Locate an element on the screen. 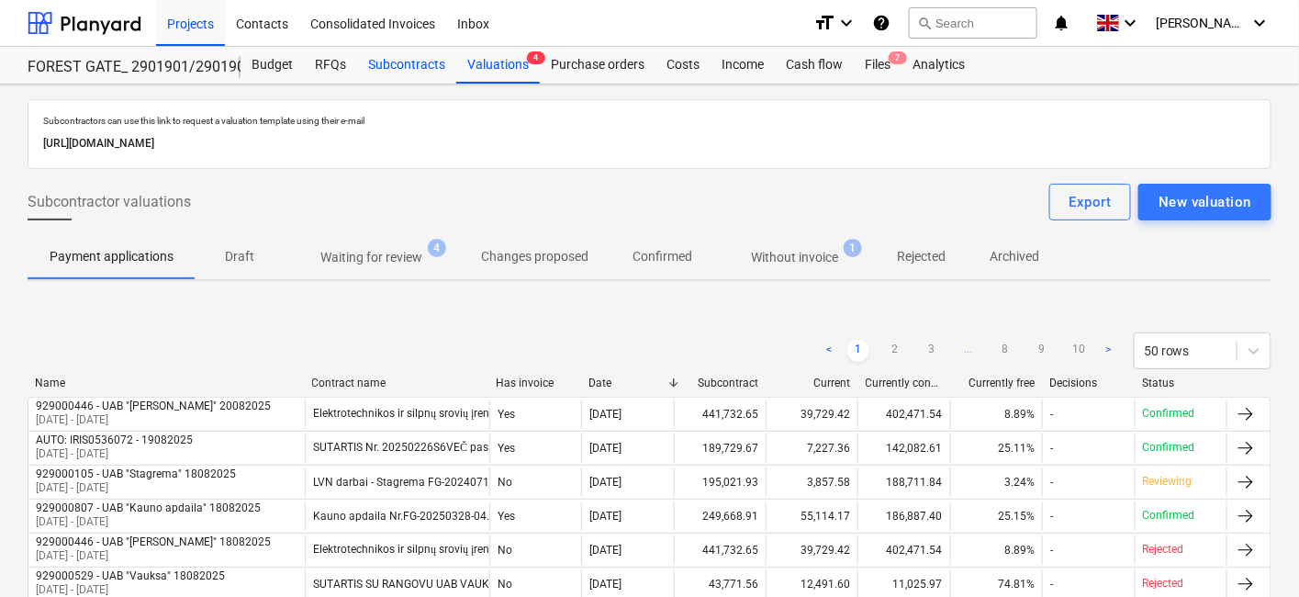  div: 186,887.40 is located at coordinates (904, 516).